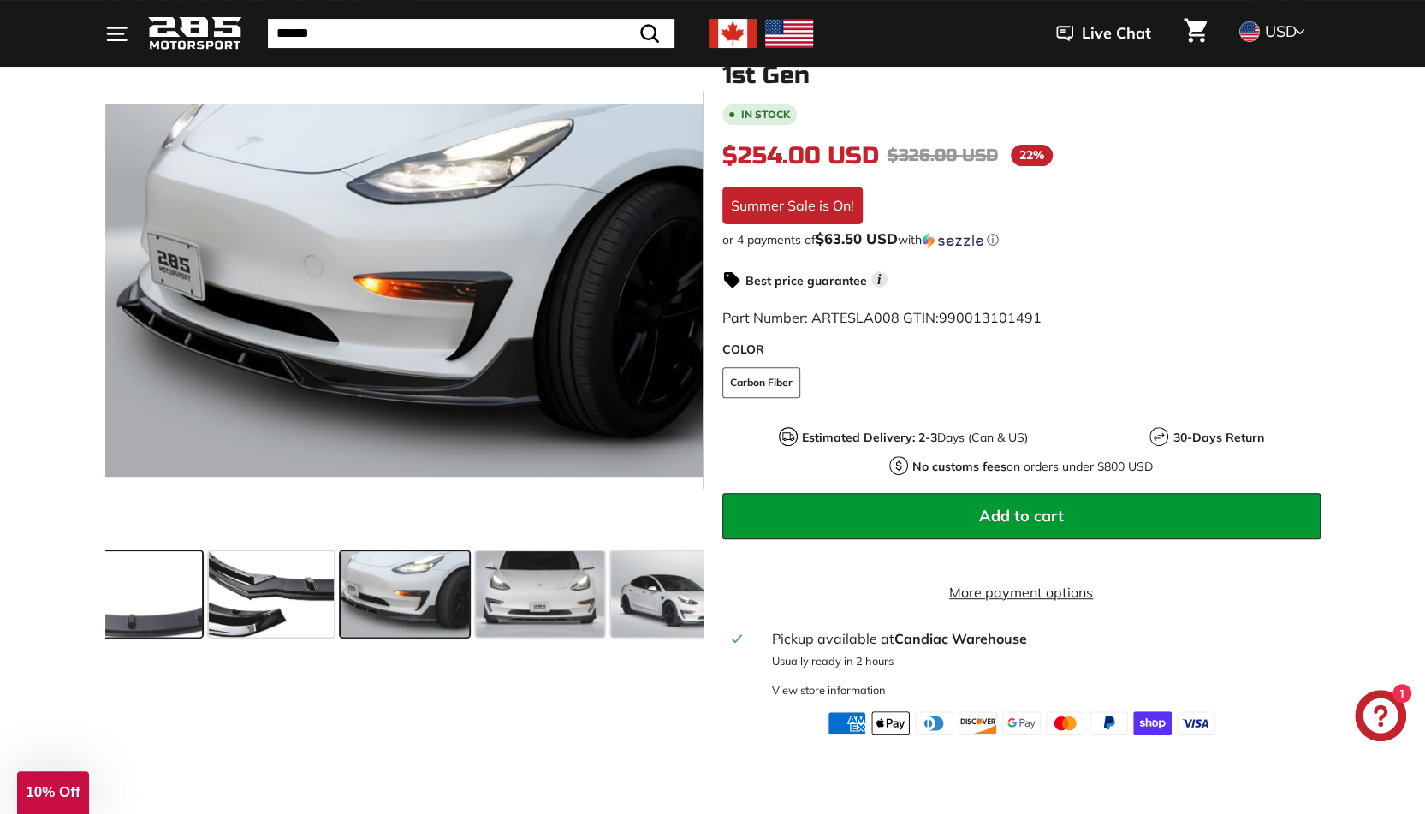 The width and height of the screenshot is (1425, 814). I want to click on span: Add to cart, so click(1021, 515).